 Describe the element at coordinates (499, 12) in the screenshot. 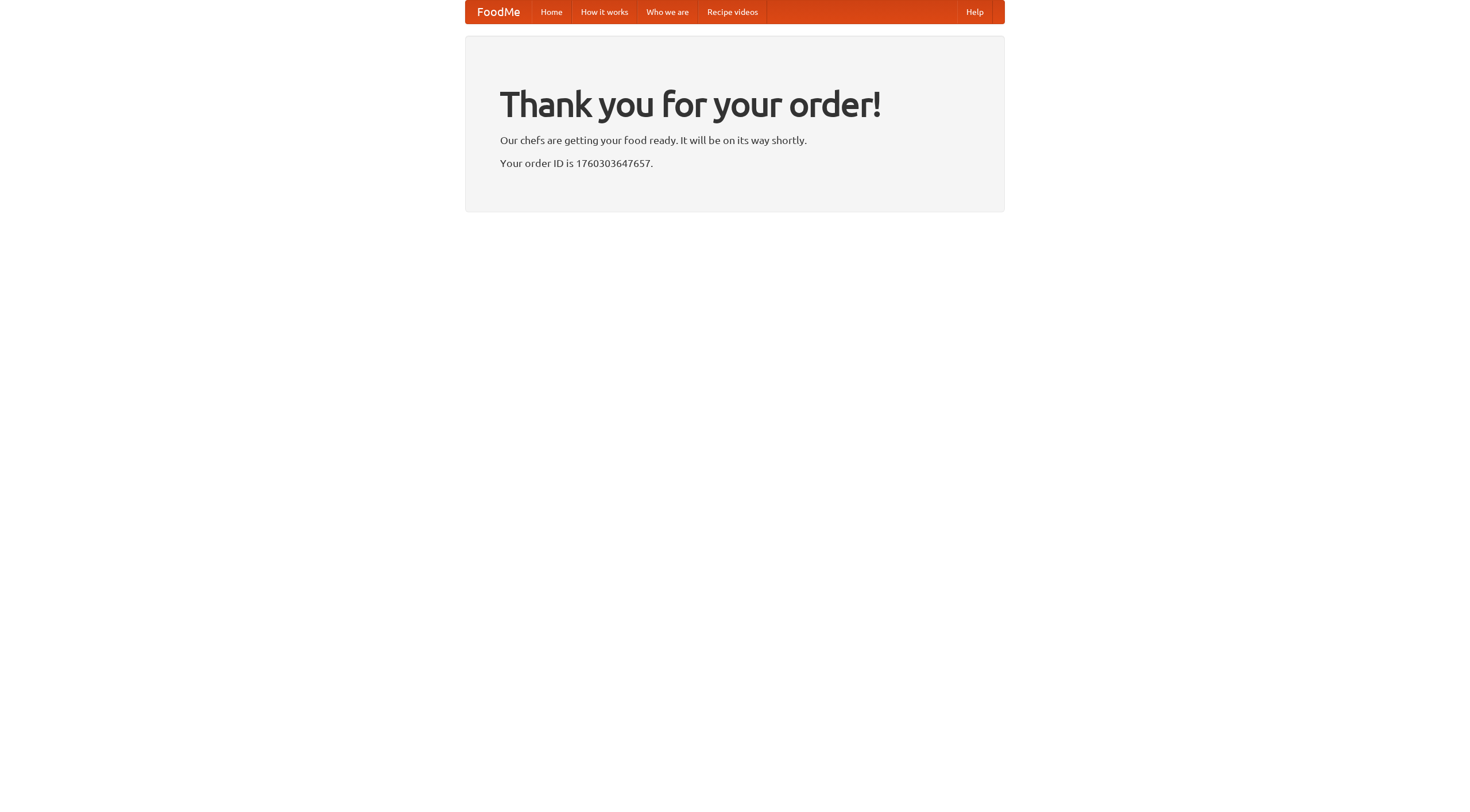

I see `a: FoodMe` at that location.